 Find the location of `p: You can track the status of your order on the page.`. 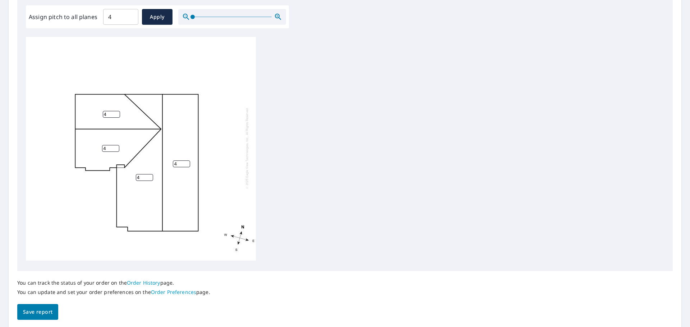

p: You can track the status of your order on the page. is located at coordinates (114, 283).